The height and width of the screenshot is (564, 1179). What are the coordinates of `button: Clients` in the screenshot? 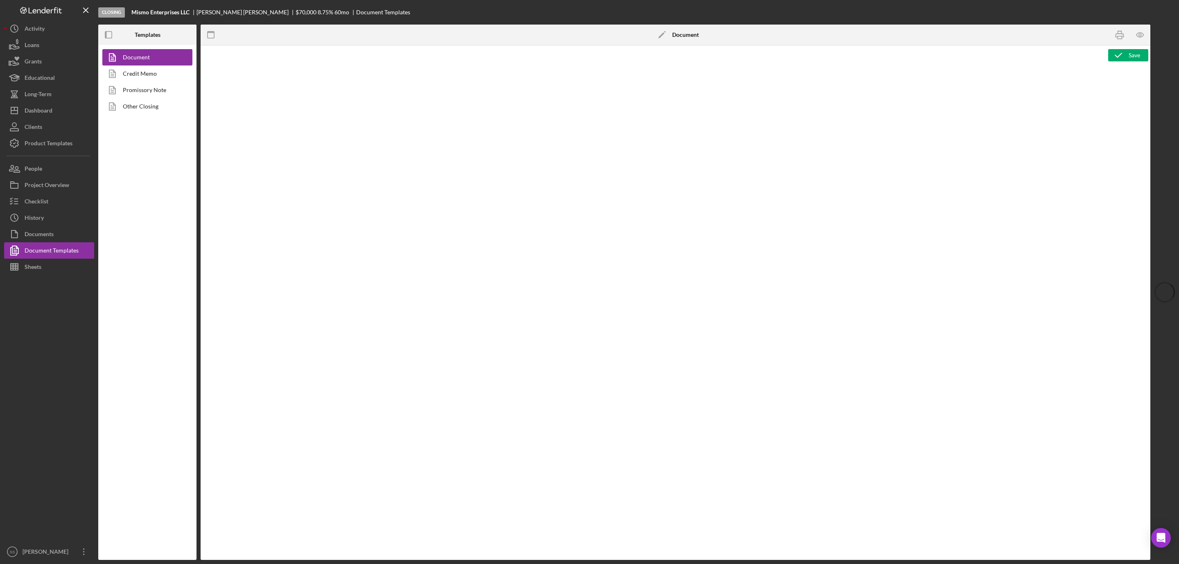 It's located at (49, 127).